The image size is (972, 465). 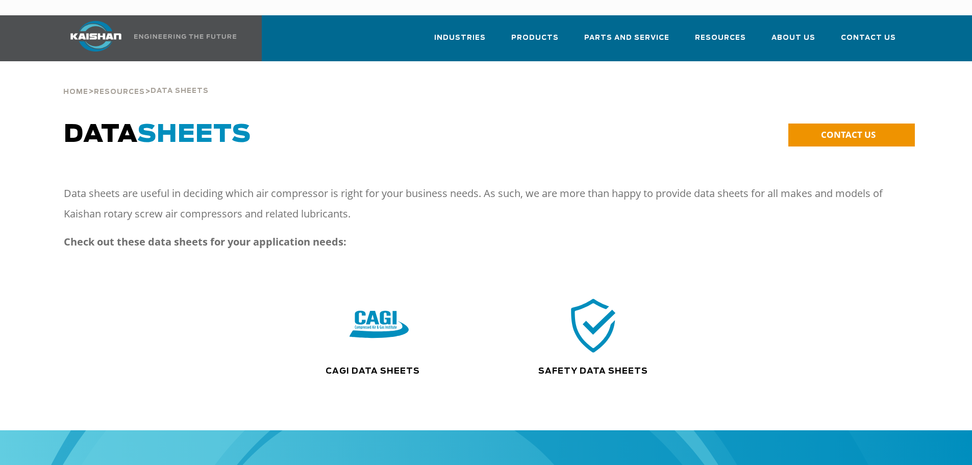 I want to click on span: Contact Us, so click(x=868, y=38).